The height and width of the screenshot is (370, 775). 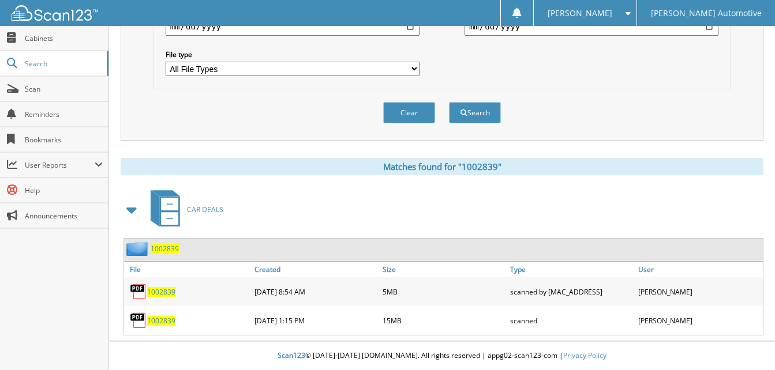 What do you see at coordinates (63, 63) in the screenshot?
I see `span: Search` at bounding box center [63, 63].